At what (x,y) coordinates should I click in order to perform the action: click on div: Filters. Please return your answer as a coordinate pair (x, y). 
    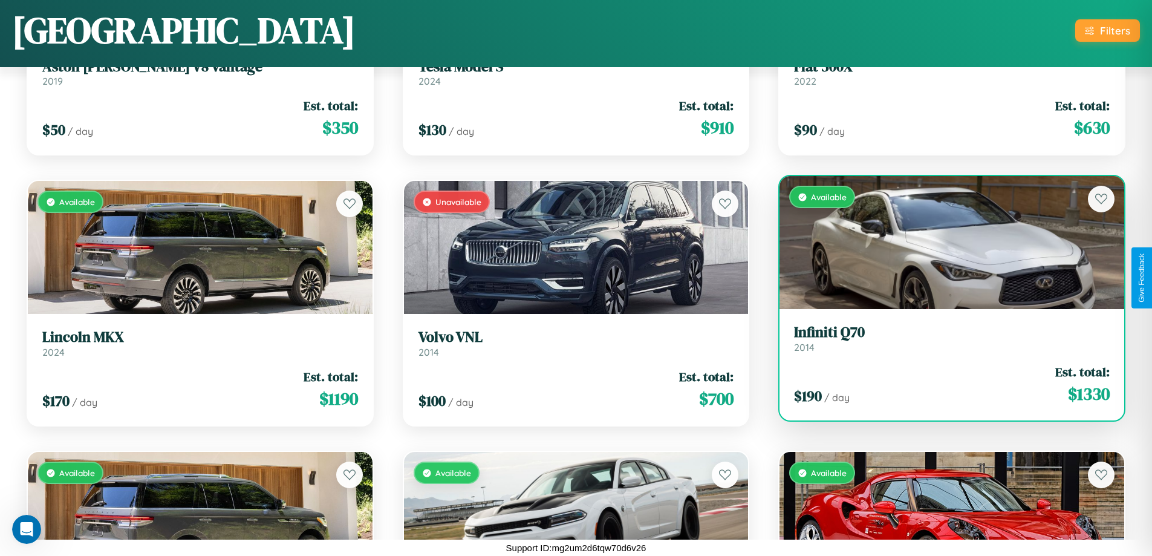
    Looking at the image, I should click on (1115, 30).